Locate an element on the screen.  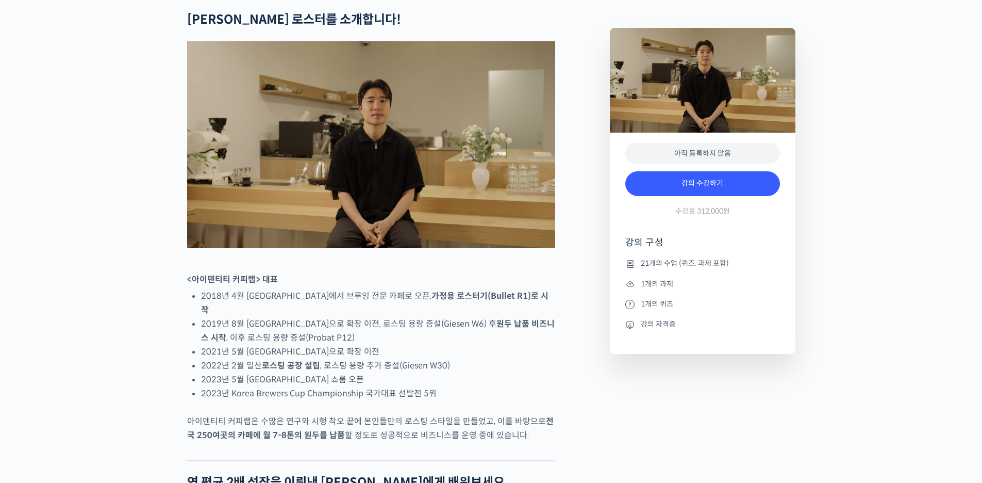
span: 설정 is located at coordinates (165, 346).